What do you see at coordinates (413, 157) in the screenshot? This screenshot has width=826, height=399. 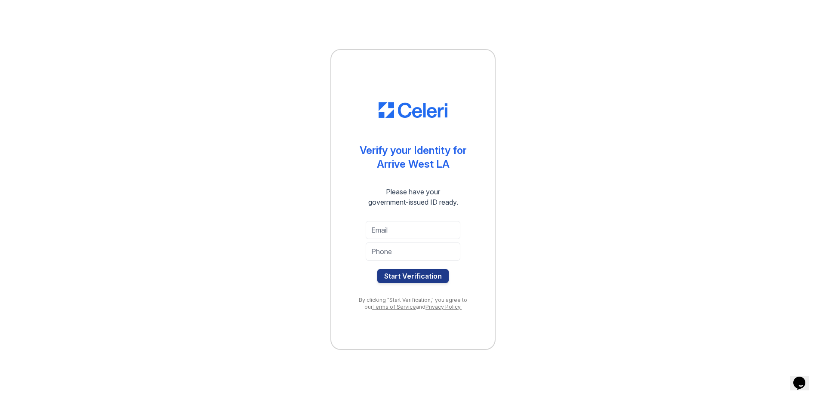 I see `div: Verify your Identity for Arrive West LA` at bounding box center [413, 157].